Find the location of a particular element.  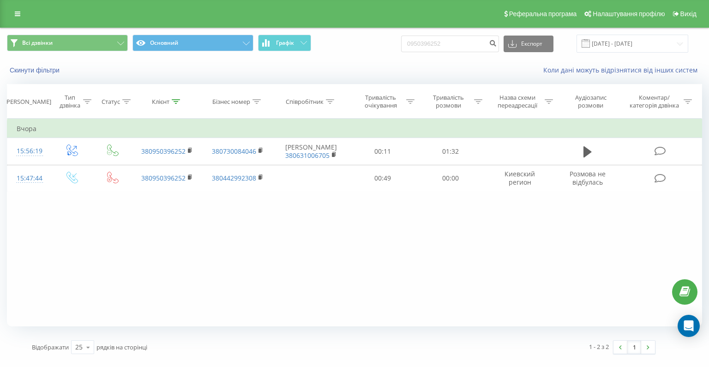

a: 380730084046 is located at coordinates (234, 151).